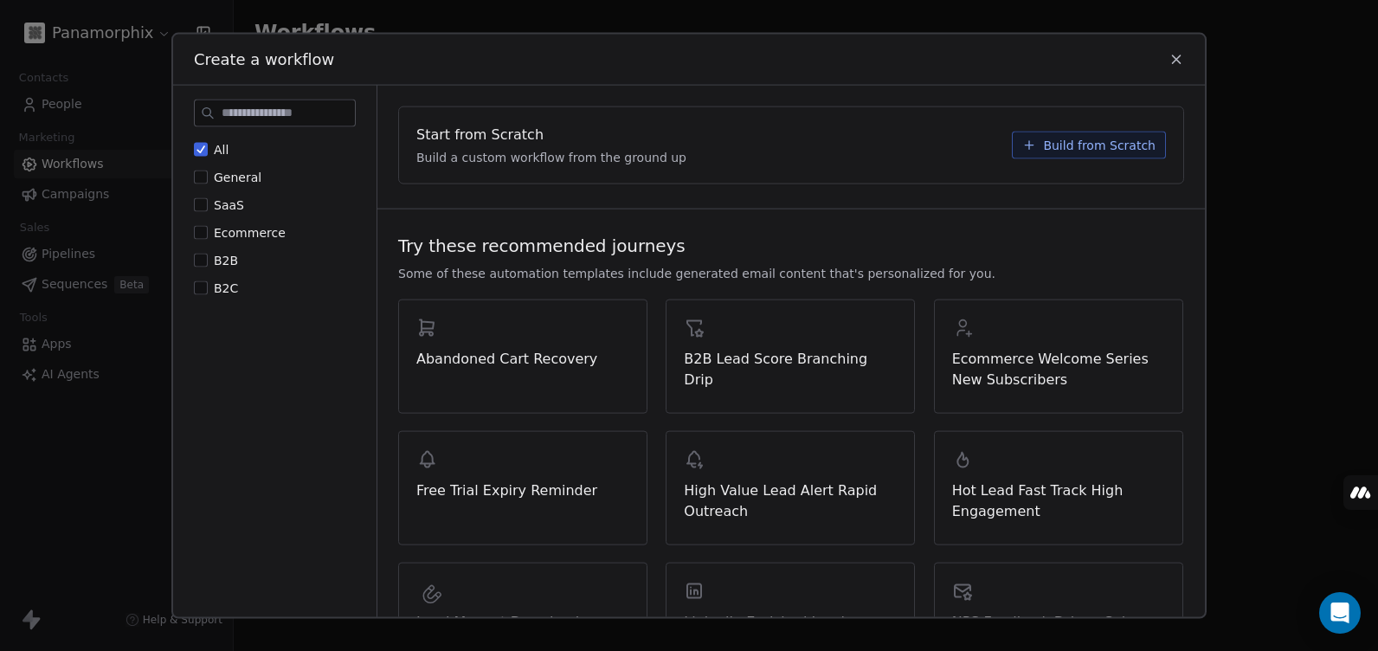 This screenshot has height=651, width=1378. What do you see at coordinates (790, 501) in the screenshot?
I see `span: High Value Lead Alert Rapid Outreach` at bounding box center [790, 501].